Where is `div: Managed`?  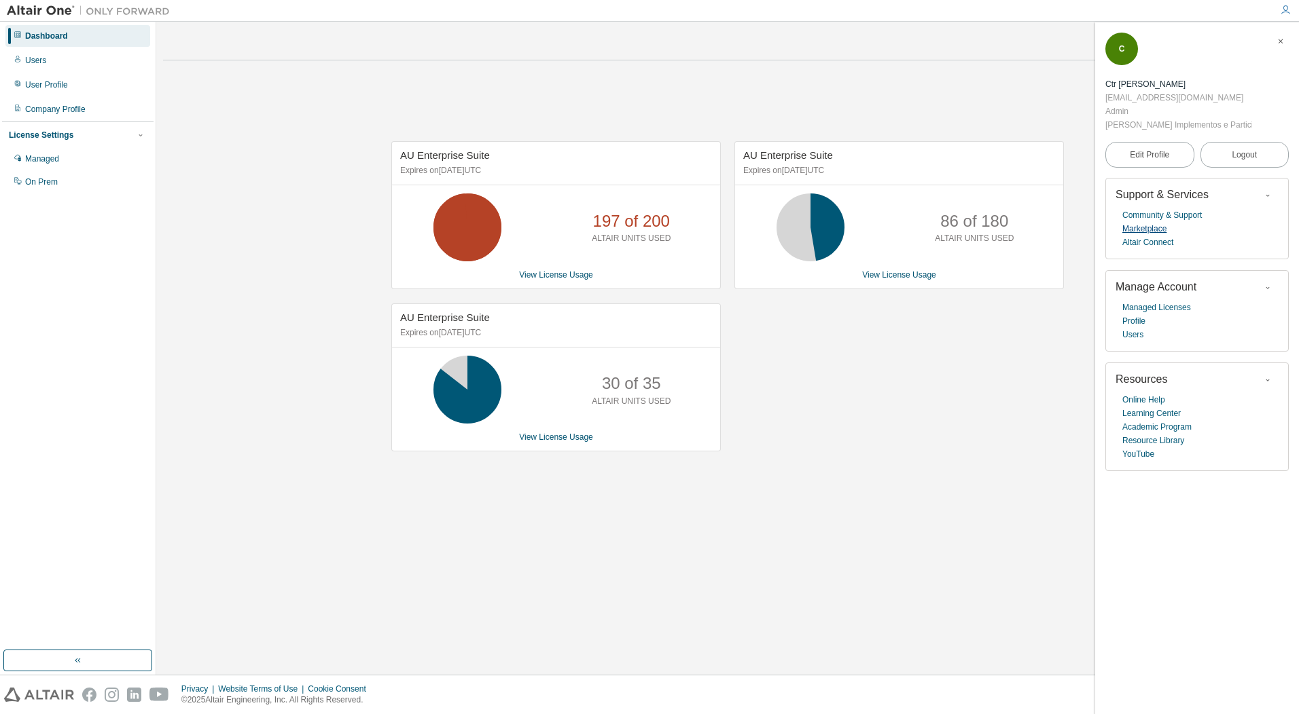 div: Managed is located at coordinates (42, 159).